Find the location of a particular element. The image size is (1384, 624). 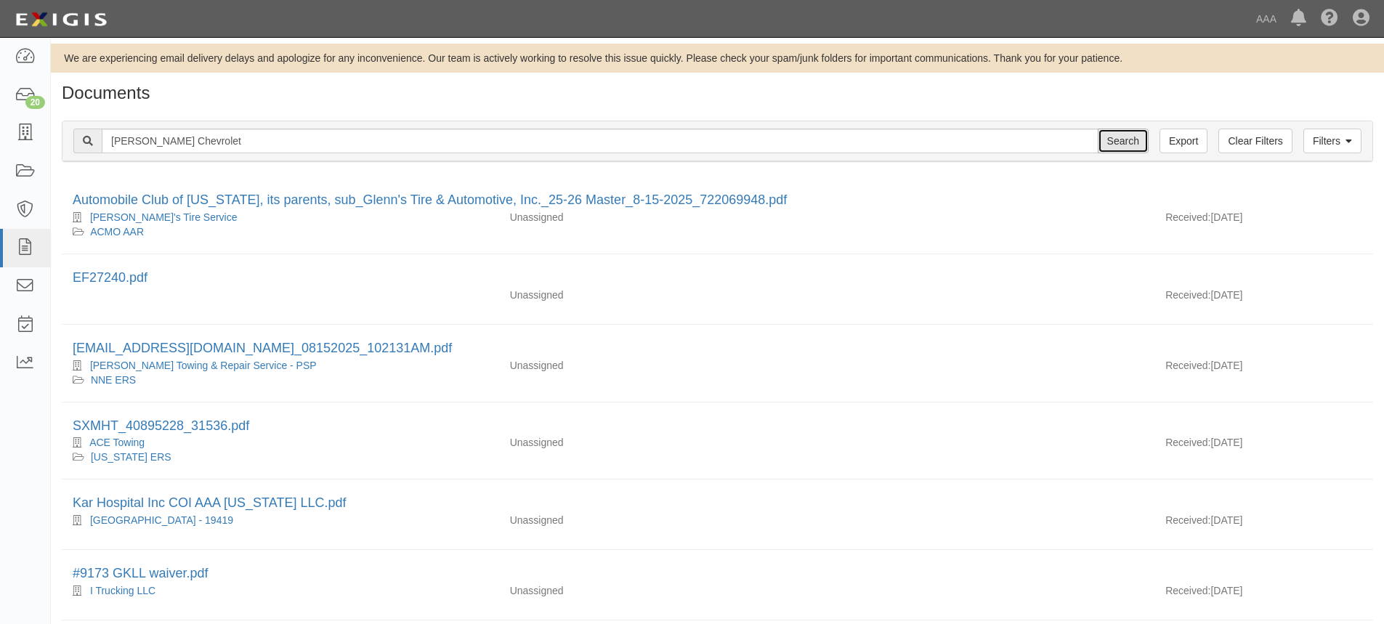

div: #9173 GKLL waiver.pdf is located at coordinates (717, 574).